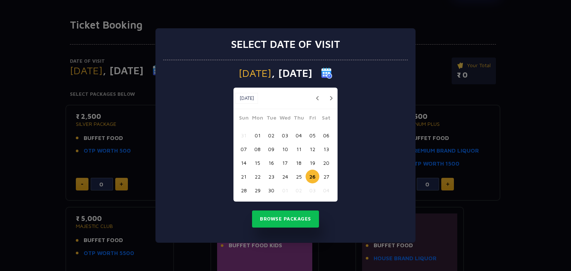 This screenshot has width=571, height=271. What do you see at coordinates (326, 119) in the screenshot?
I see `span: Sat` at bounding box center [326, 119].